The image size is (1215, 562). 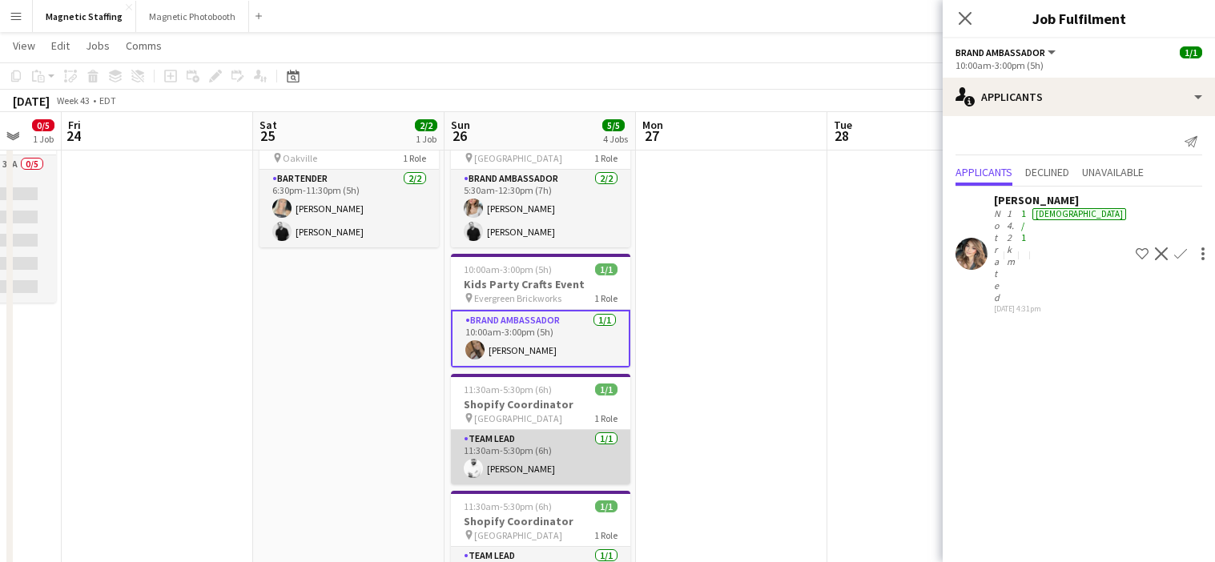 What do you see at coordinates (43, 125) in the screenshot?
I see `span: 0/5` at bounding box center [43, 125].